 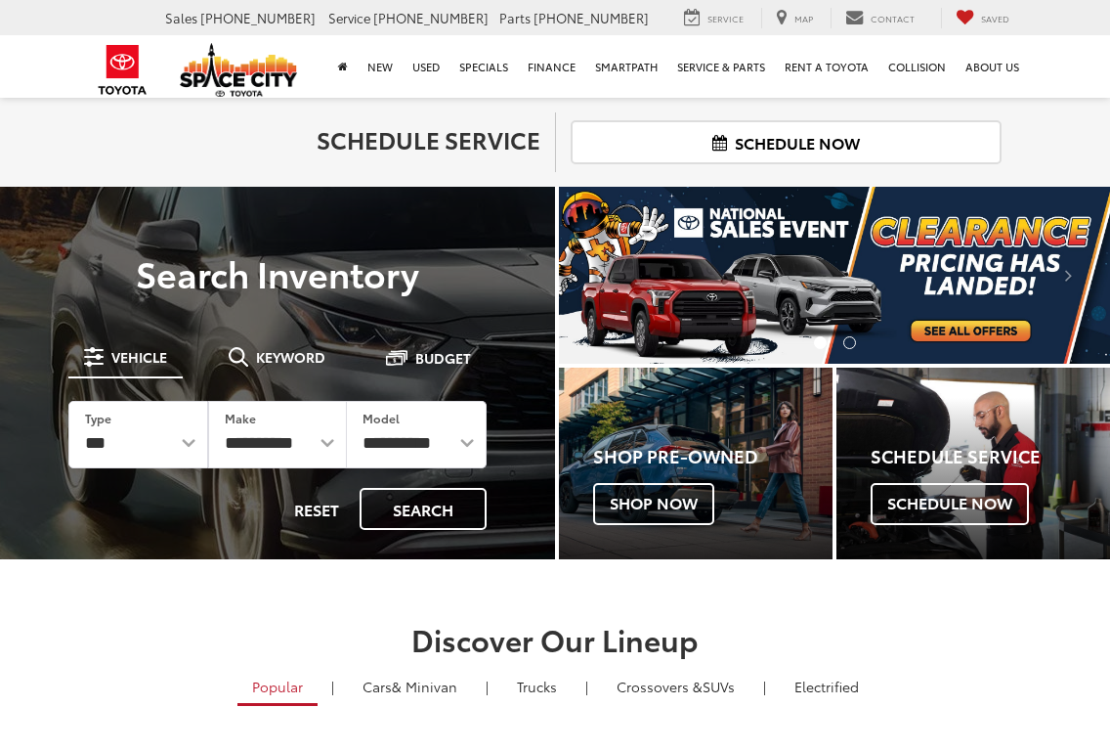 I want to click on a: About Us, so click(x=992, y=66).